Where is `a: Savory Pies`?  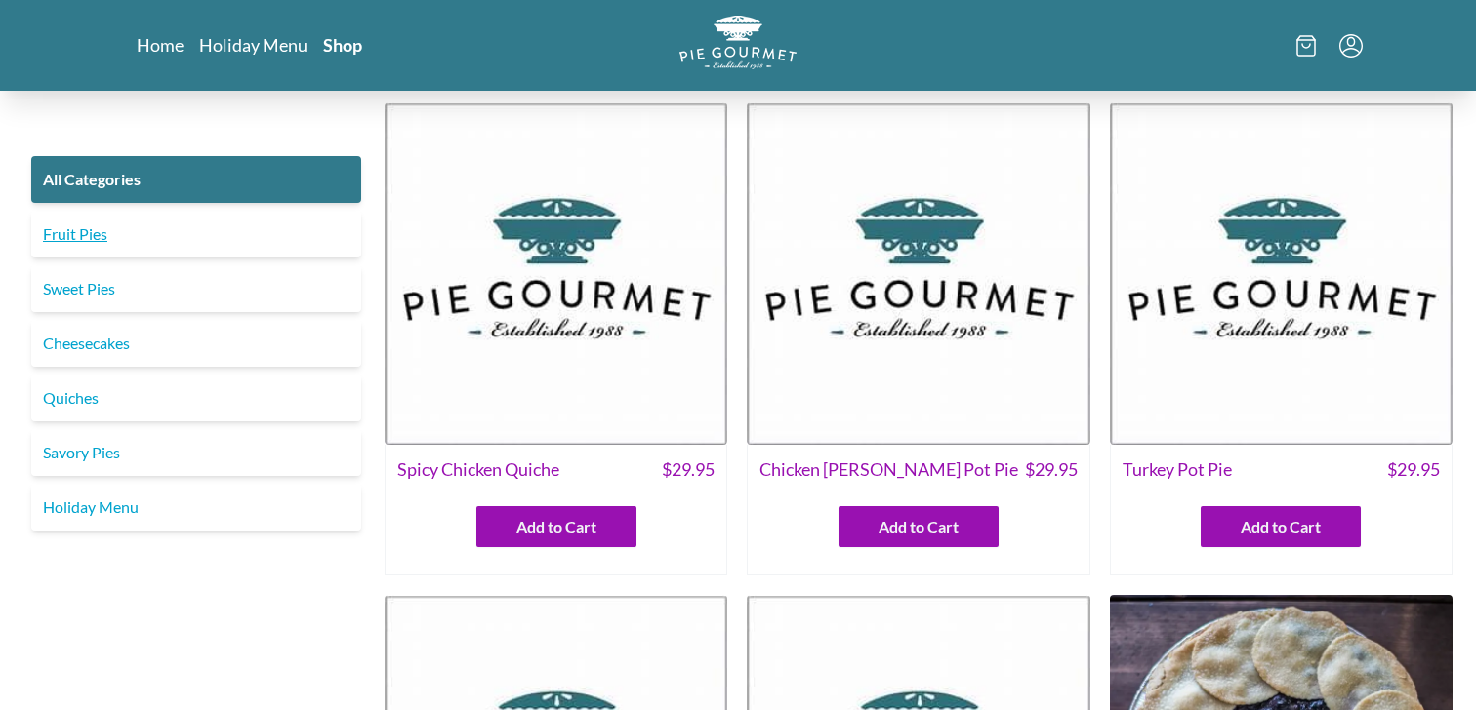
a: Savory Pies is located at coordinates (196, 453).